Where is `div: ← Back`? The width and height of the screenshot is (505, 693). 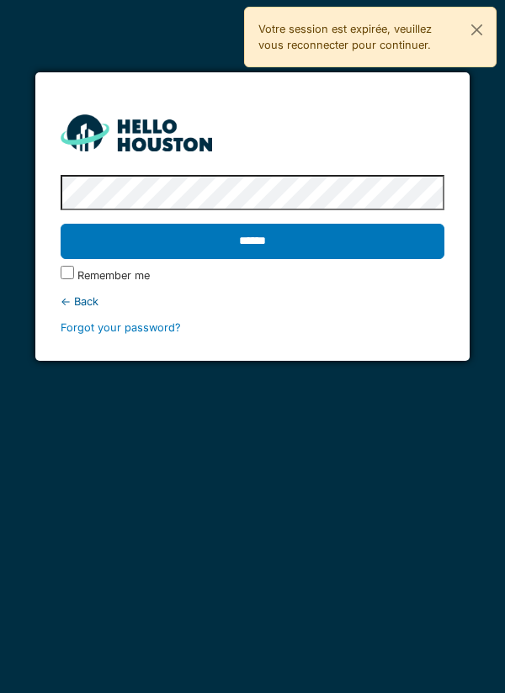
div: ← Back is located at coordinates (252, 301).